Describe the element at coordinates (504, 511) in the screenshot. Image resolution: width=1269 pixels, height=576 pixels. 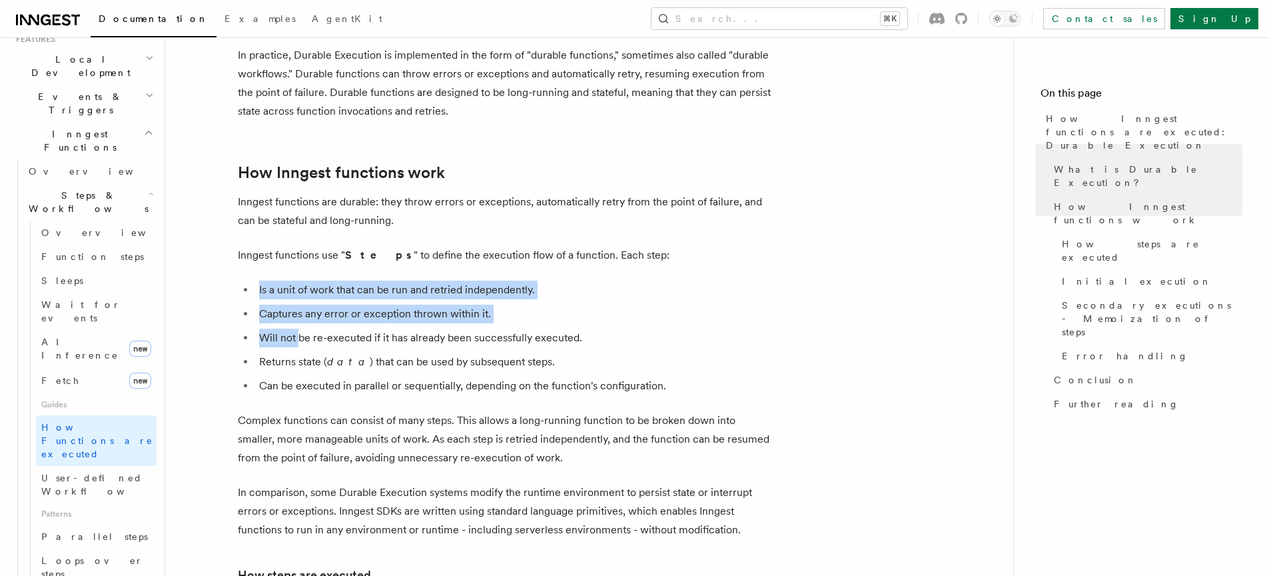
I see `p: In comparison, some Durable Execution systems modify the runtime environment to persist state or ...` at that location.